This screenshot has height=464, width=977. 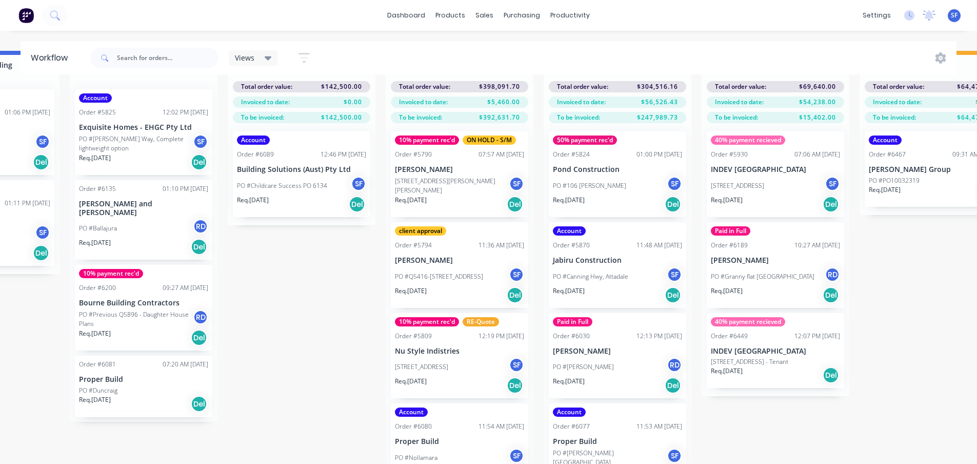 What do you see at coordinates (571, 245) in the screenshot?
I see `div: Order #5870` at bounding box center [571, 245].